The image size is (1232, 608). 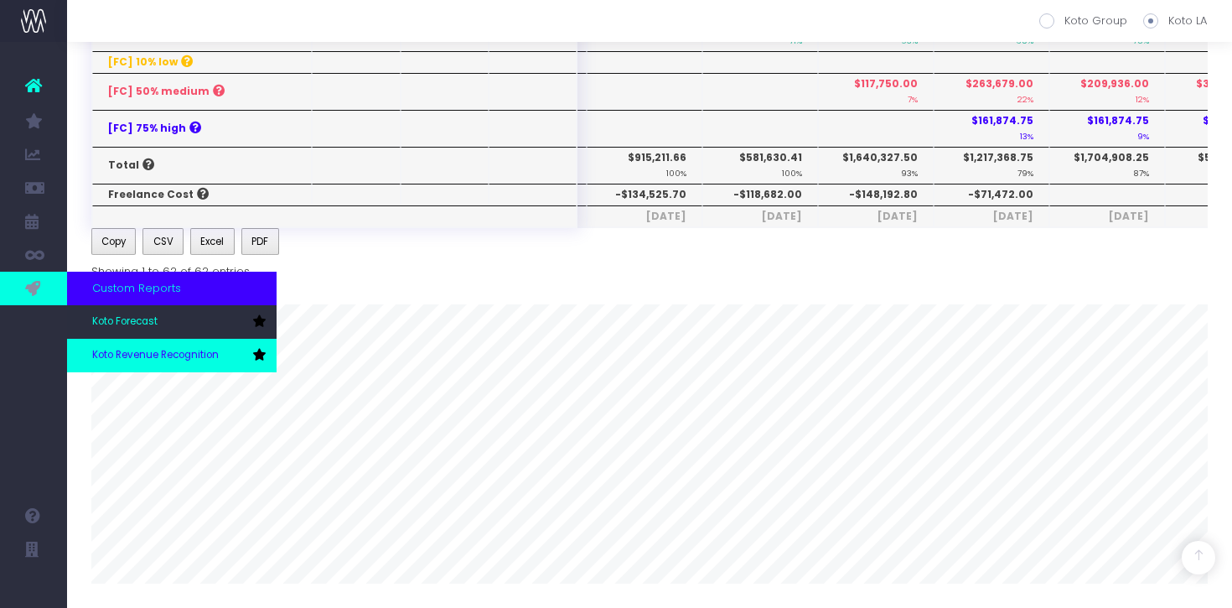 I want to click on a: Koto Revenue Recognition, so click(x=172, y=355).